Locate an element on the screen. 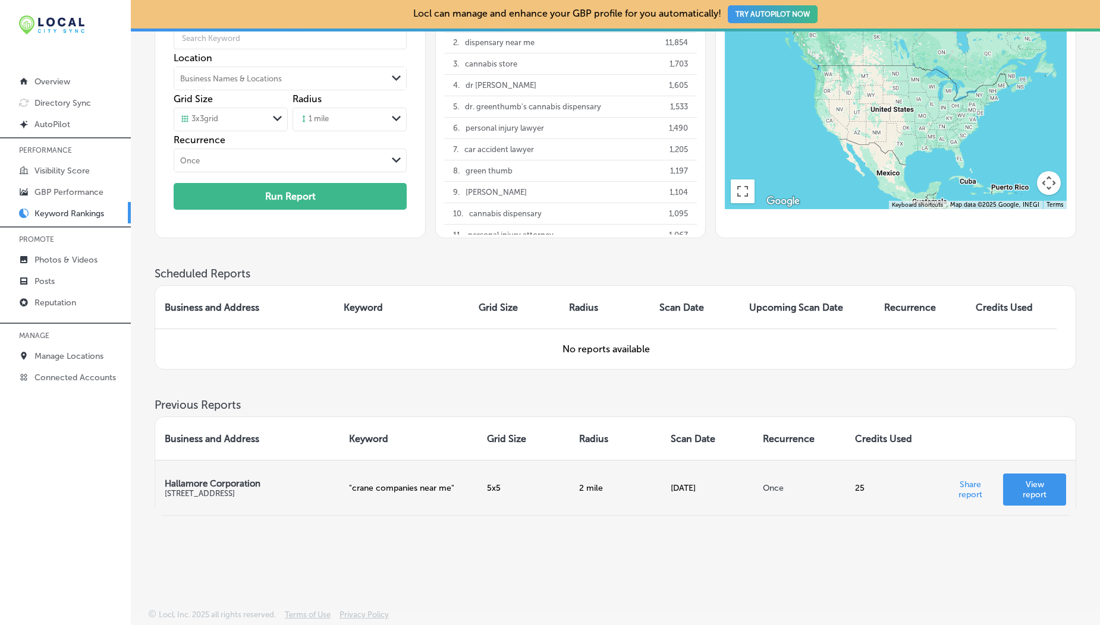 This screenshot has height=625, width=1100. span: Map data ©2025 Google, INEGI is located at coordinates (995, 205).